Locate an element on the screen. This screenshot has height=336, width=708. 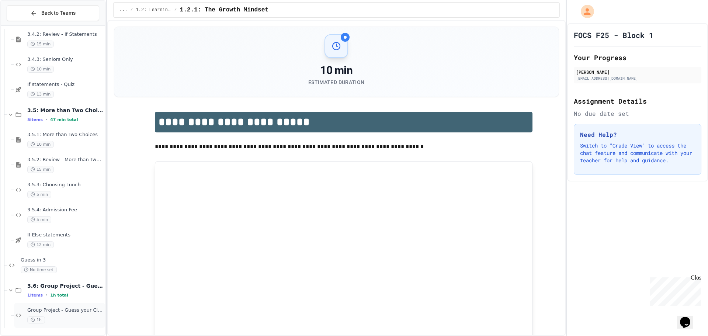
span: 3.5.2: Review - More than Two Choices is located at coordinates (65, 160).